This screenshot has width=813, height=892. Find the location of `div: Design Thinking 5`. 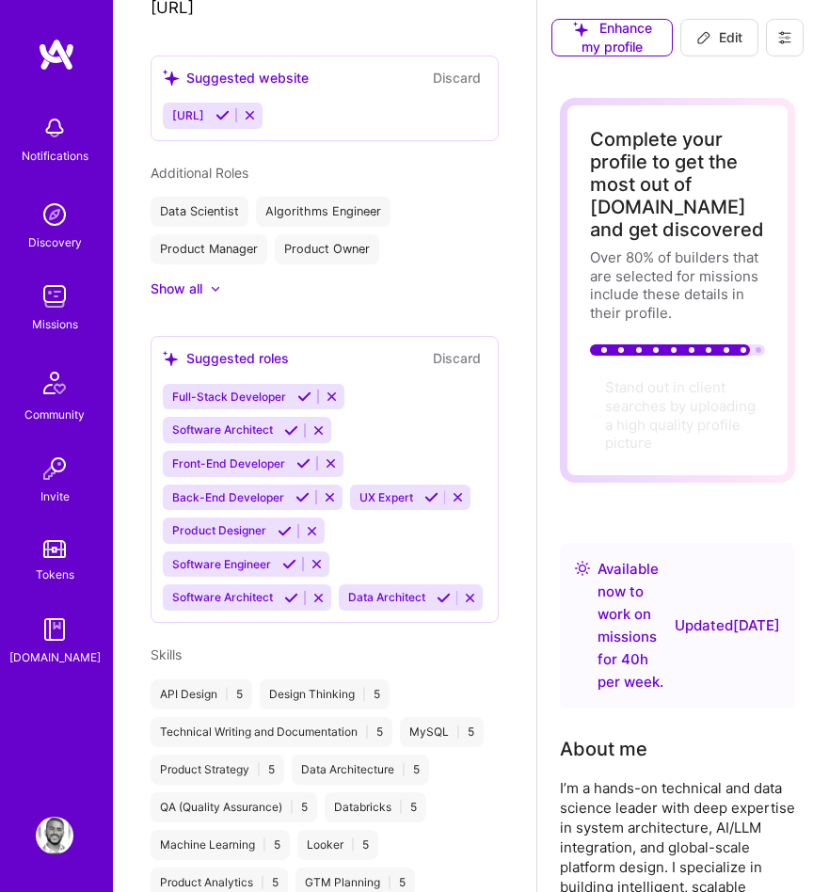

div: Design Thinking 5 is located at coordinates (325, 695).